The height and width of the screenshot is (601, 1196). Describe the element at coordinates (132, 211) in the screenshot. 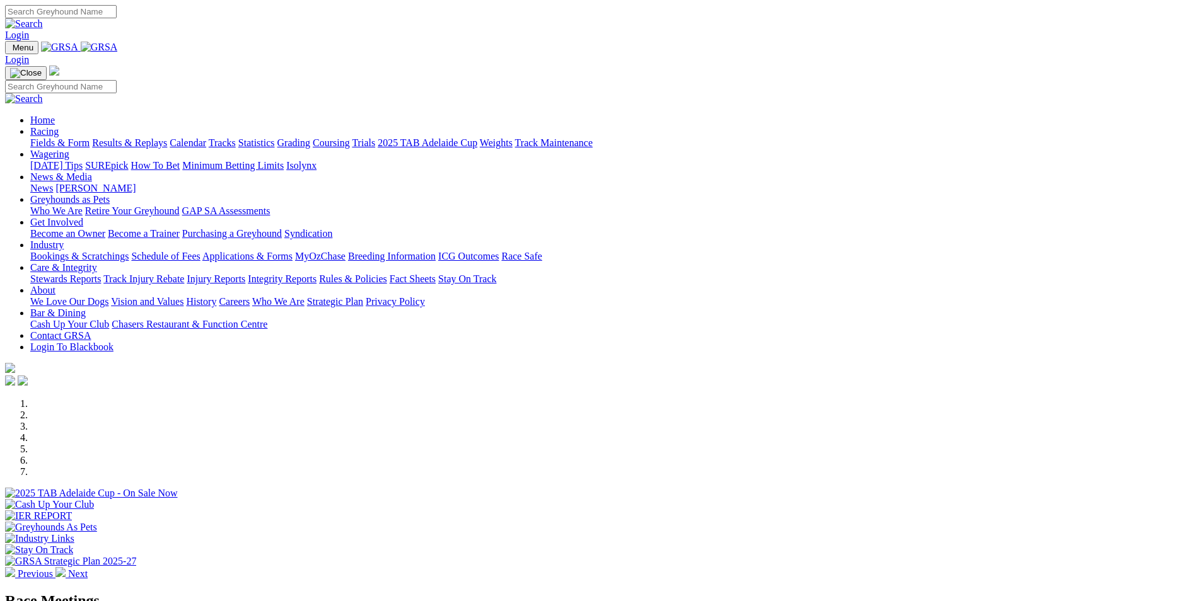

I see `a: Retire Your Greyhound` at that location.